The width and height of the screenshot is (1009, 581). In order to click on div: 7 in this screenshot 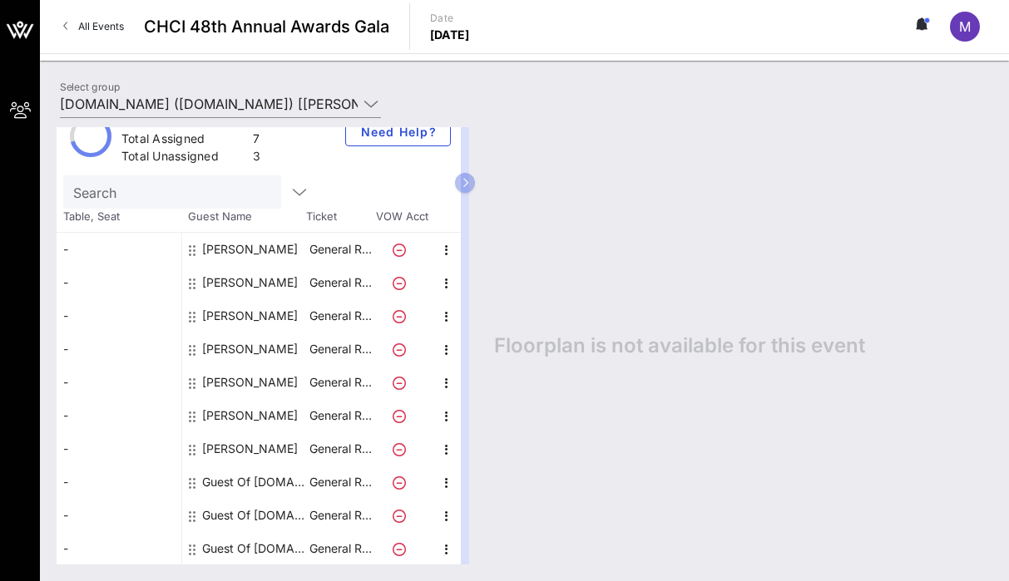, I will do `click(260, 141)`.